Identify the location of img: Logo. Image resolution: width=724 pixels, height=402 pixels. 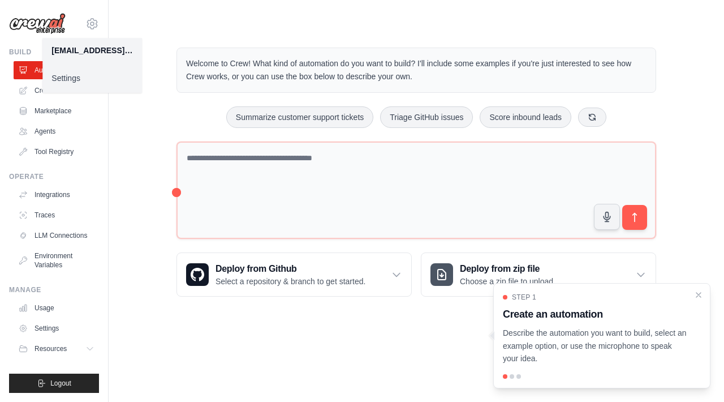
(37, 24).